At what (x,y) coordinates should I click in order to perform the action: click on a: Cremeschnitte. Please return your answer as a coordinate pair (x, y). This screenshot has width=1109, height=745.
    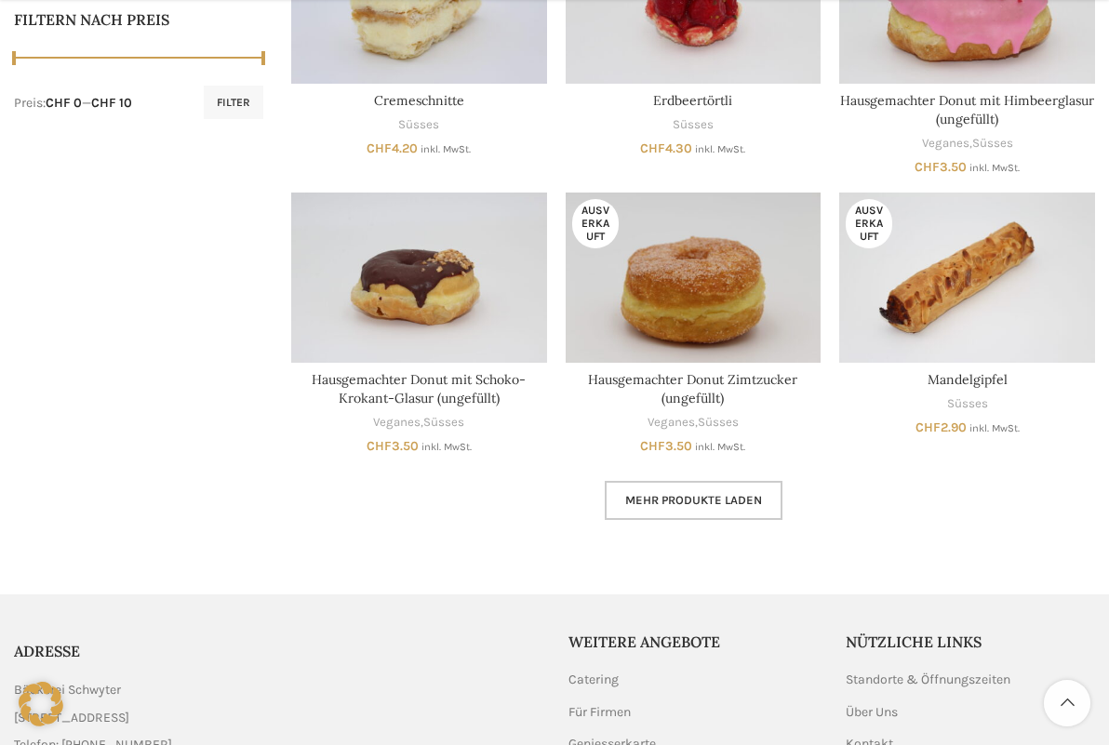
    Looking at the image, I should click on (419, 100).